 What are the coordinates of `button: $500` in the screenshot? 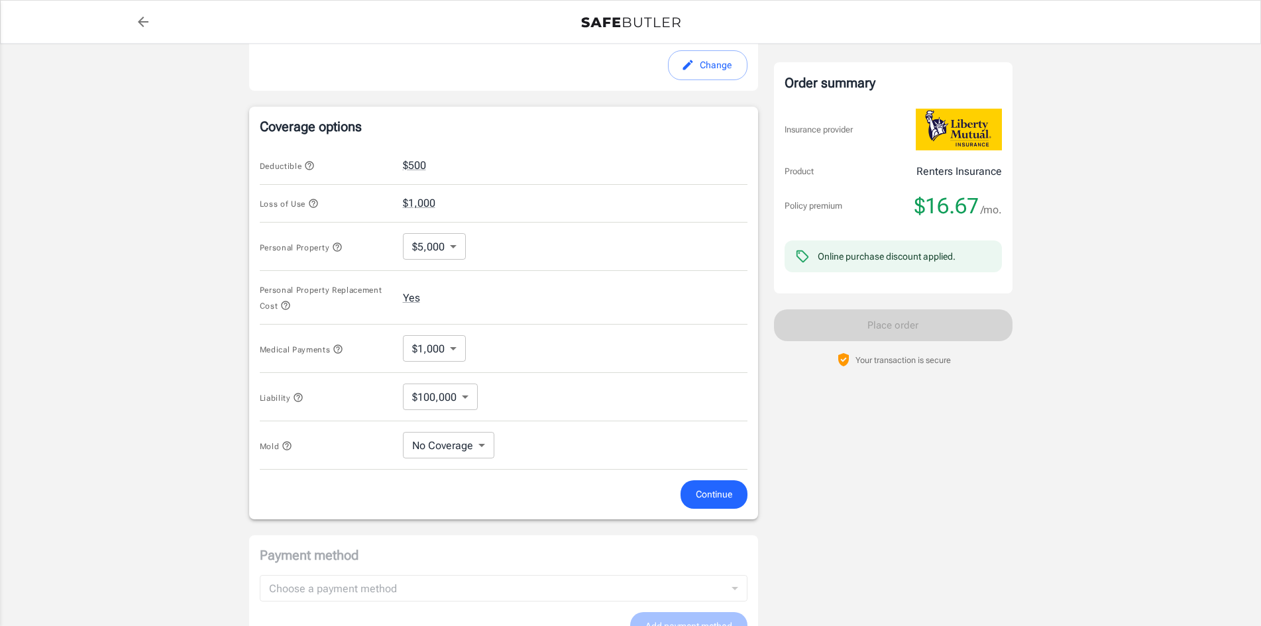 It's located at (414, 166).